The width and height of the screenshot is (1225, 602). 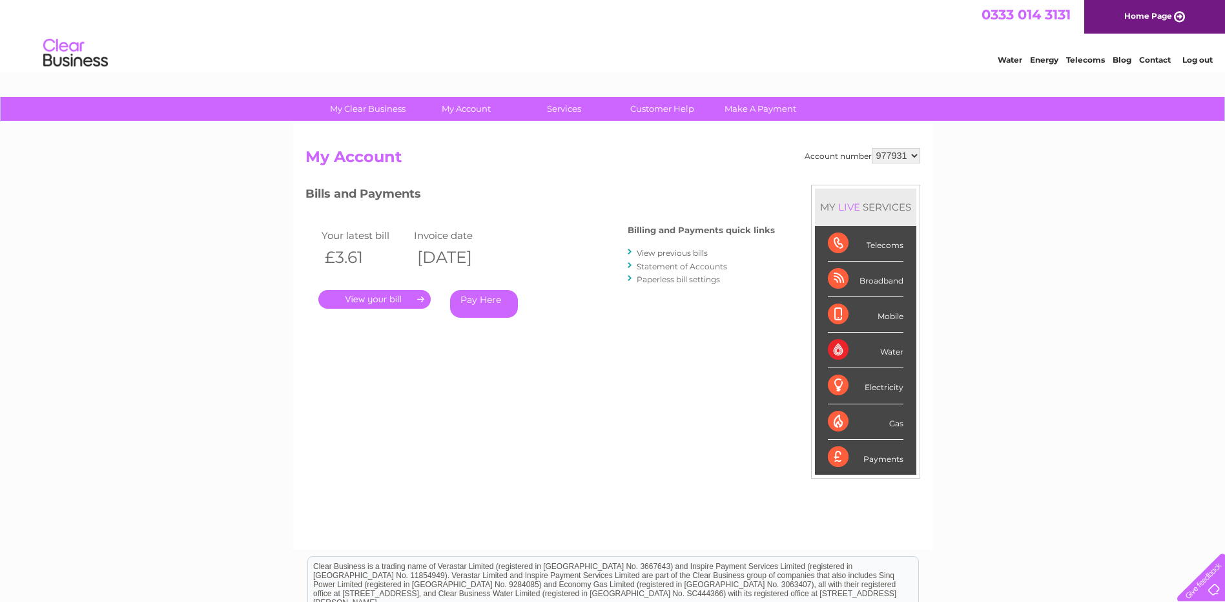 I want to click on div: Water, so click(x=865, y=350).